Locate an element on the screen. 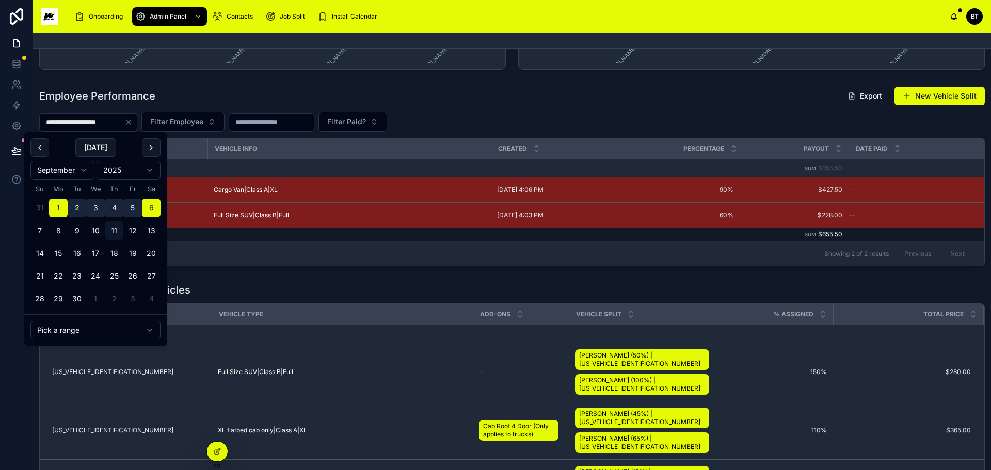 This screenshot has height=470, width=991. button: Sunday, September 7th, 2025 is located at coordinates (40, 231).